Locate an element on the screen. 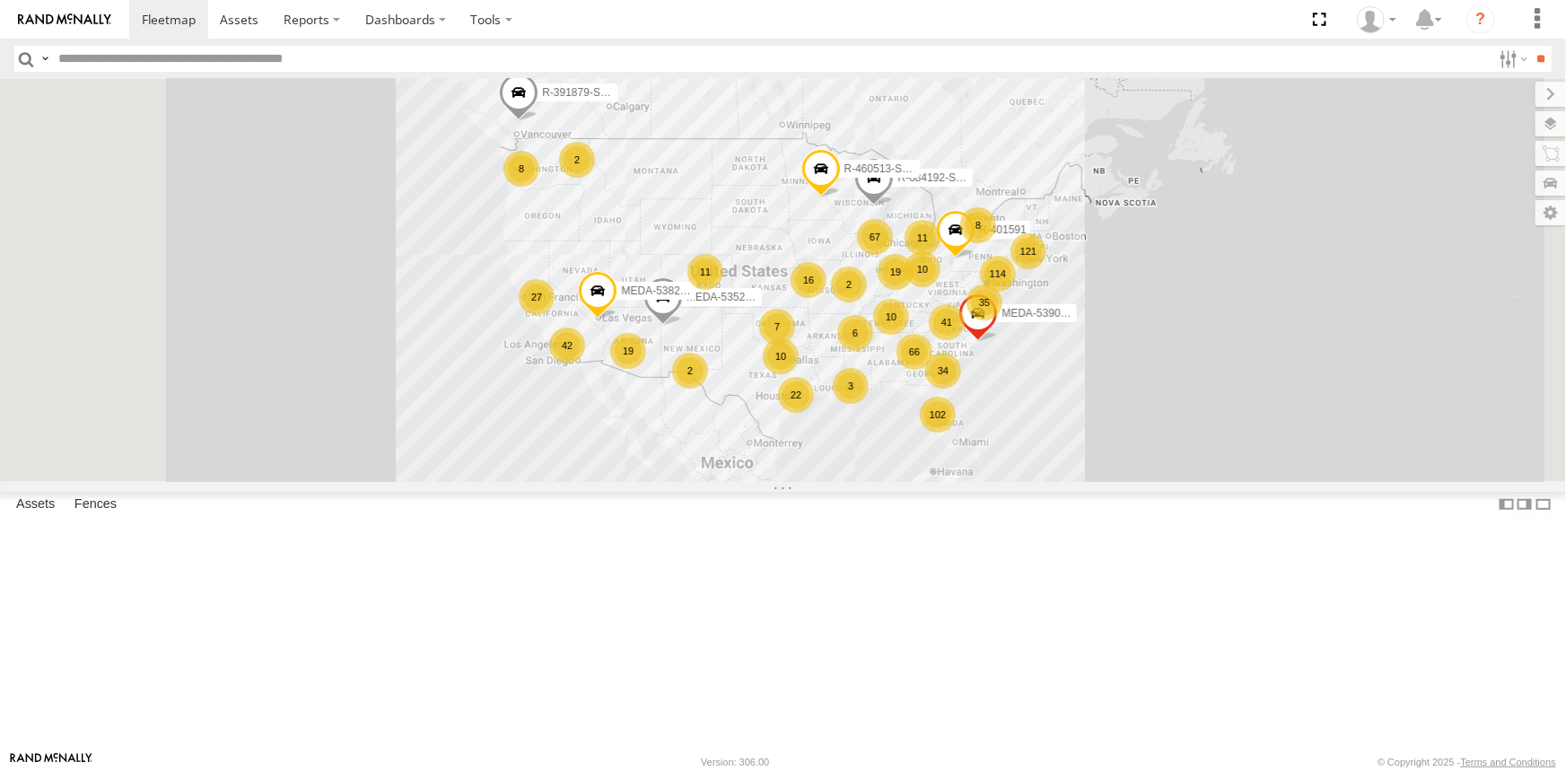 The width and height of the screenshot is (1566, 771). label: Fences is located at coordinates (95, 505).